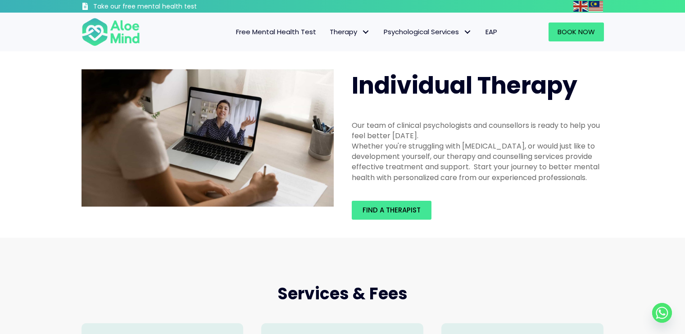  I want to click on img: en, so click(580, 6).